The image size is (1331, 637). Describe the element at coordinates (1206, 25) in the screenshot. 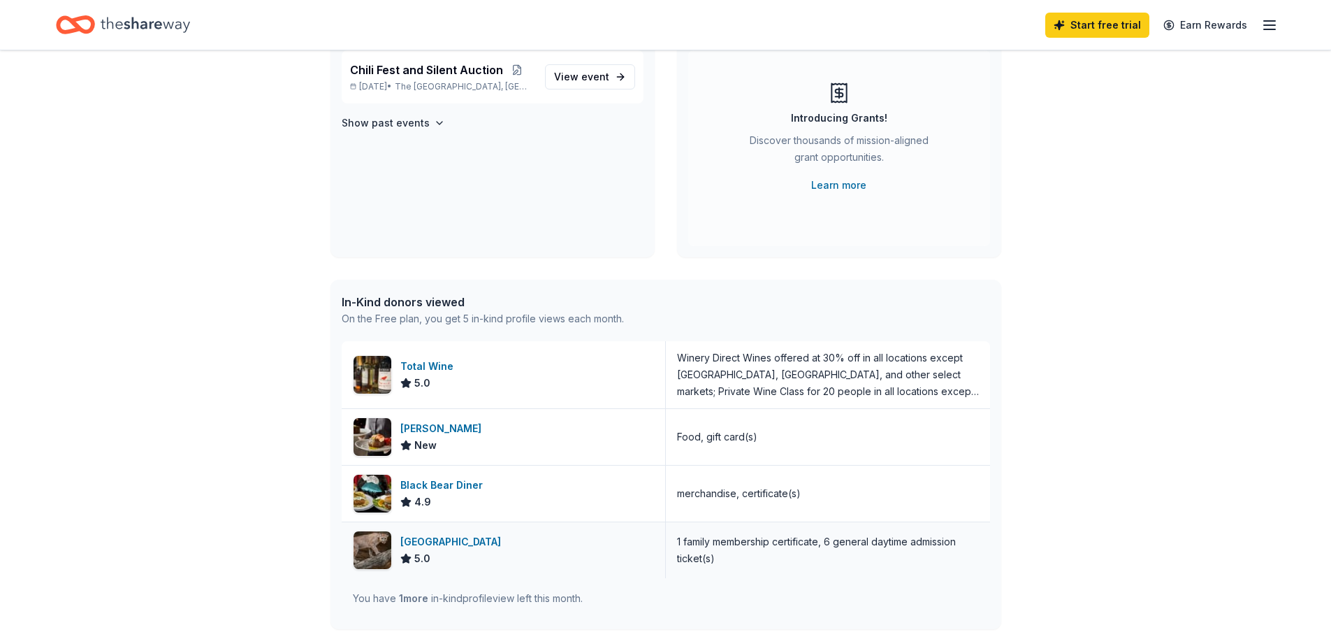

I see `a: Earn Rewards` at that location.